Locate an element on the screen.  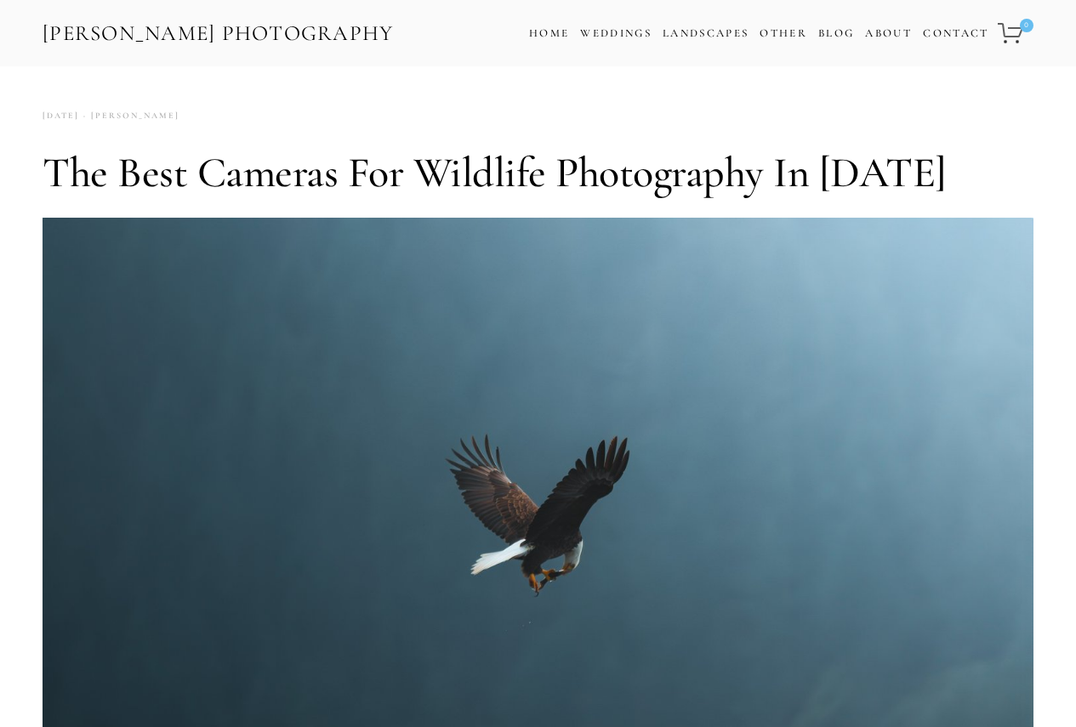
a: 0 items in cart is located at coordinates (1014, 33).